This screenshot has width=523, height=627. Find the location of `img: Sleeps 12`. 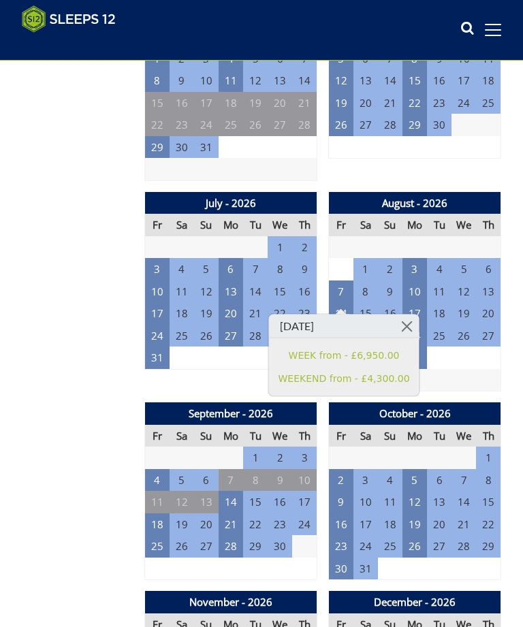

img: Sleeps 12 is located at coordinates (69, 19).